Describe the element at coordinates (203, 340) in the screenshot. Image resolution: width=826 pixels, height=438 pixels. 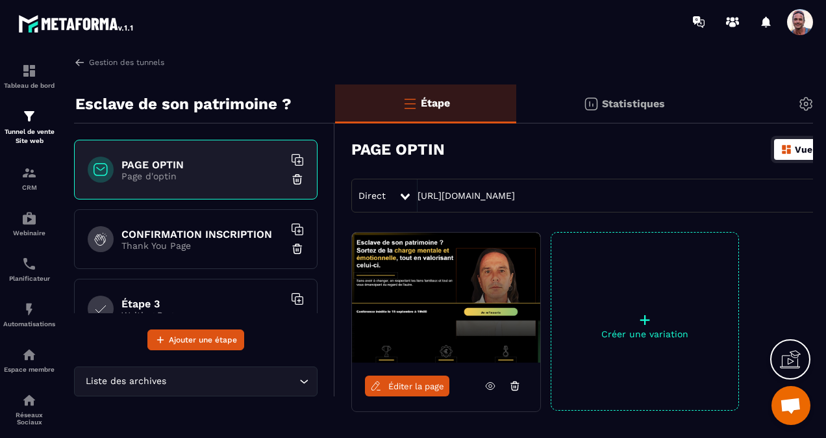
I see `span: Ajouter une étape` at that location.